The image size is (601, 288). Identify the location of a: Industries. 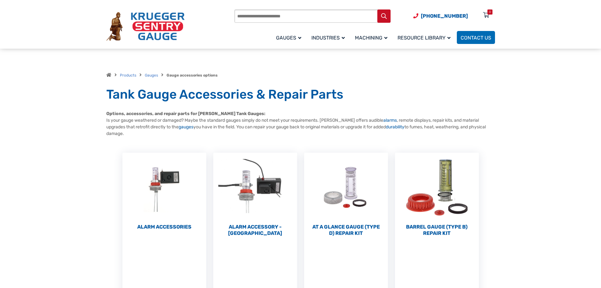
(330, 37).